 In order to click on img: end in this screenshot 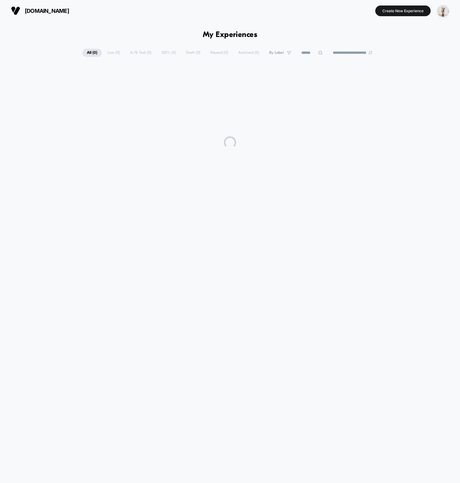, I will do `click(371, 53)`.